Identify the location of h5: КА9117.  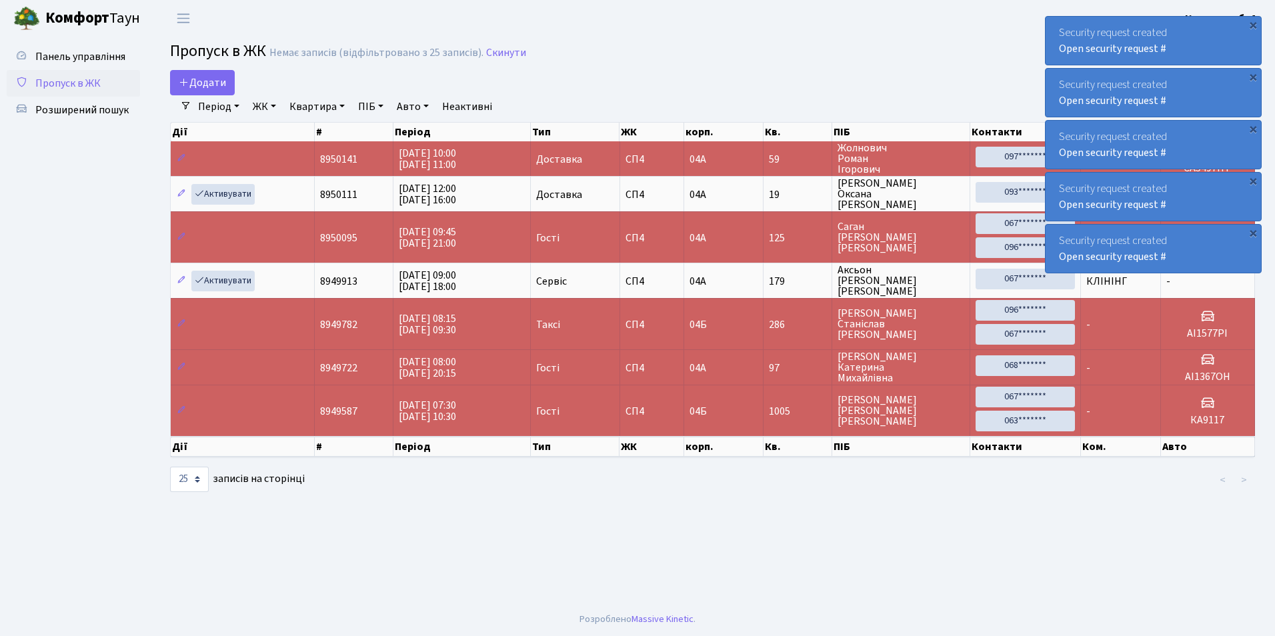
(1207, 420).